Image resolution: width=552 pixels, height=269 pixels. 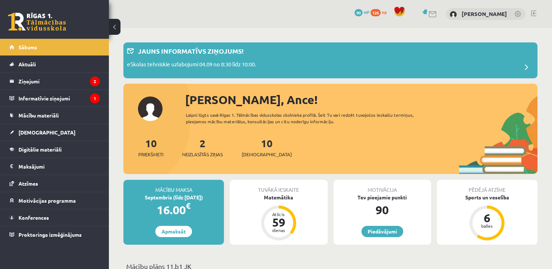 What do you see at coordinates (380, 12) in the screenshot?
I see `a: 126 xp` at bounding box center [380, 12].